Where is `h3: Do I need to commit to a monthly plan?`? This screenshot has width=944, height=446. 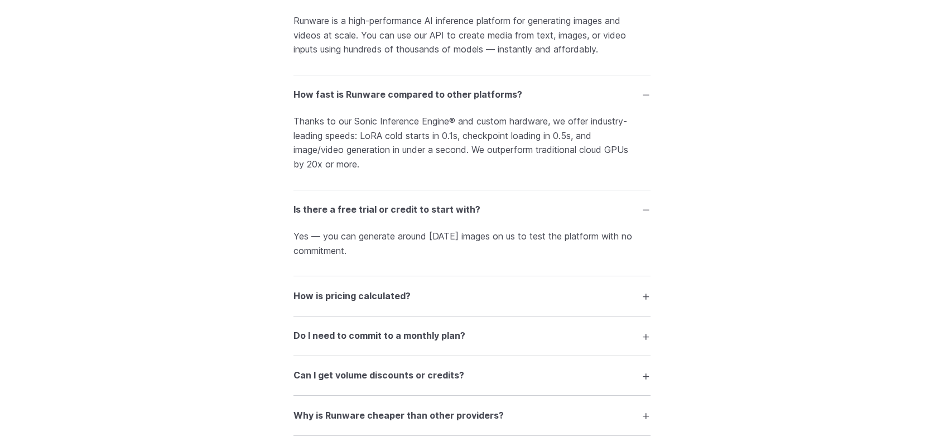
h3: Do I need to commit to a monthly plan? is located at coordinates (379, 336).